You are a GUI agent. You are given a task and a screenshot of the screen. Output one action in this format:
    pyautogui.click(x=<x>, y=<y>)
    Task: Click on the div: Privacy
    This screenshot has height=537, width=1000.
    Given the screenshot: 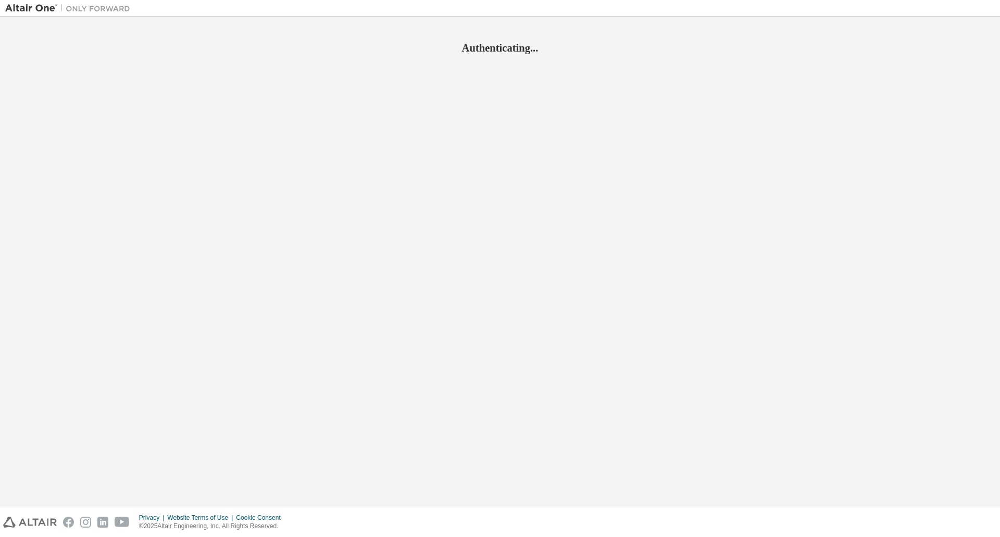 What is the action you would take?
    pyautogui.click(x=153, y=518)
    